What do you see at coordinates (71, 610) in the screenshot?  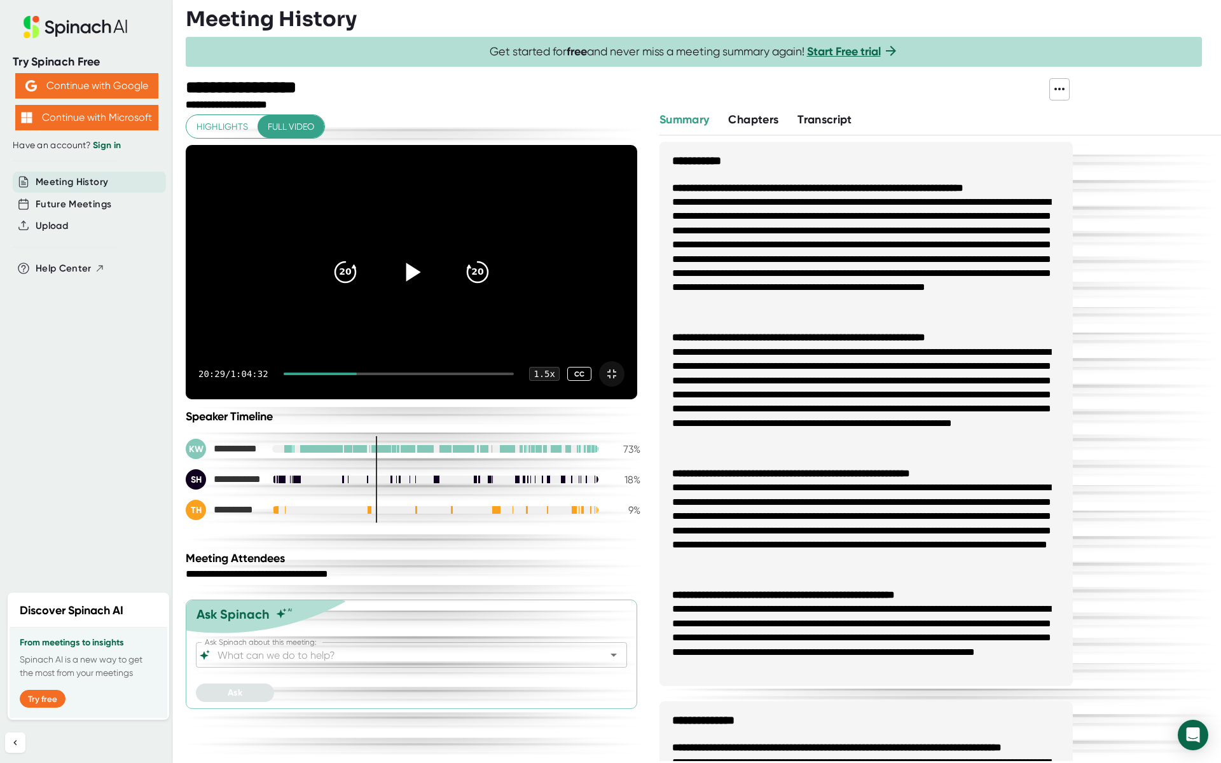 I see `h2: Discover Spinach AI` at bounding box center [71, 610].